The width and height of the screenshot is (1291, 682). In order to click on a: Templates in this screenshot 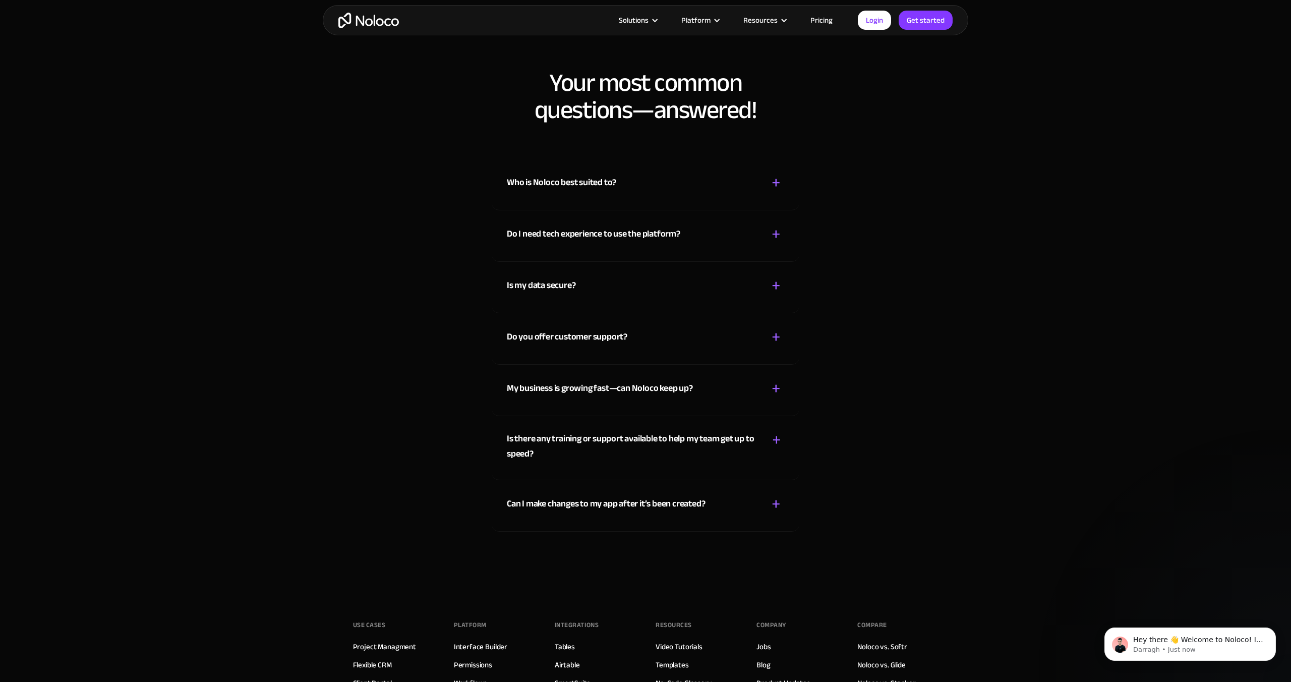, I will do `click(672, 665)`.